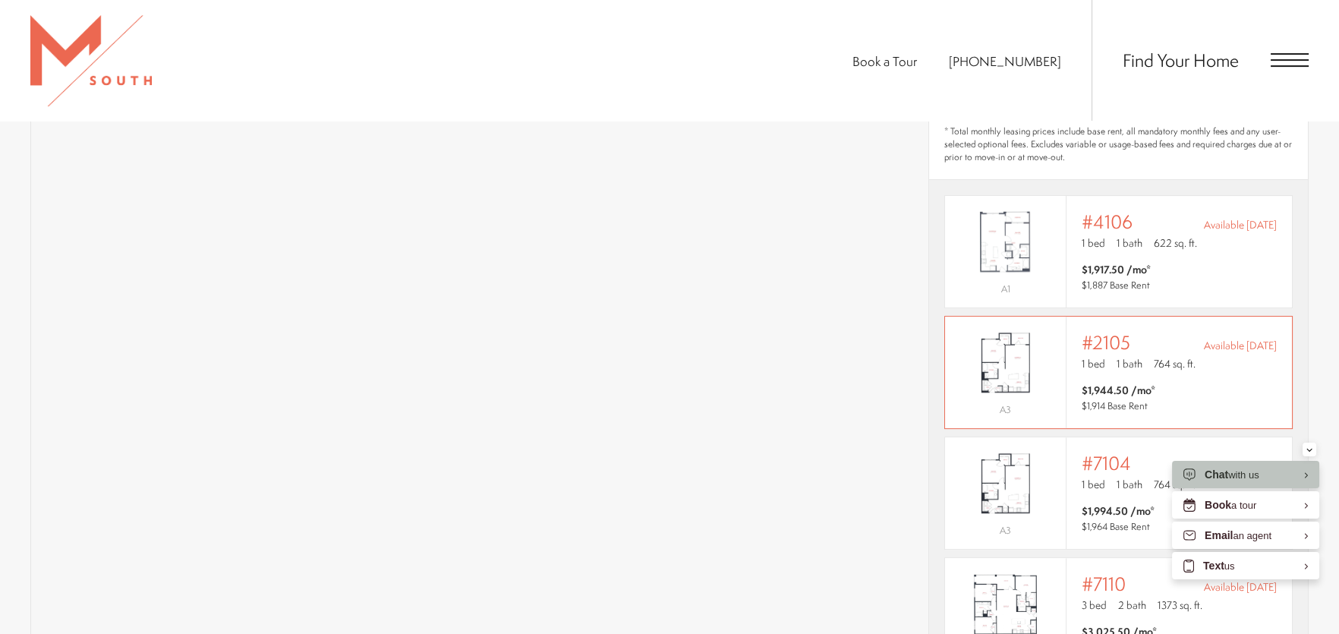 The image size is (1339, 634). Describe the element at coordinates (1116, 526) in the screenshot. I see `span: $1,964 Base Rent` at that location.